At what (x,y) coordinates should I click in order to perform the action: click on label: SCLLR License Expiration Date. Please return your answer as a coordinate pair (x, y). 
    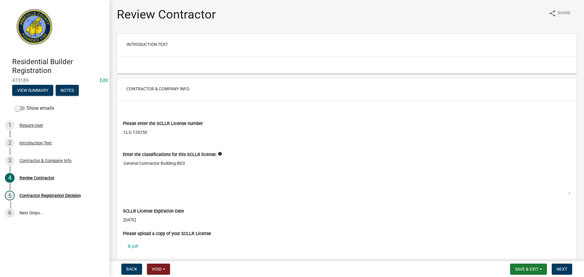
    Looking at the image, I should click on (153, 211).